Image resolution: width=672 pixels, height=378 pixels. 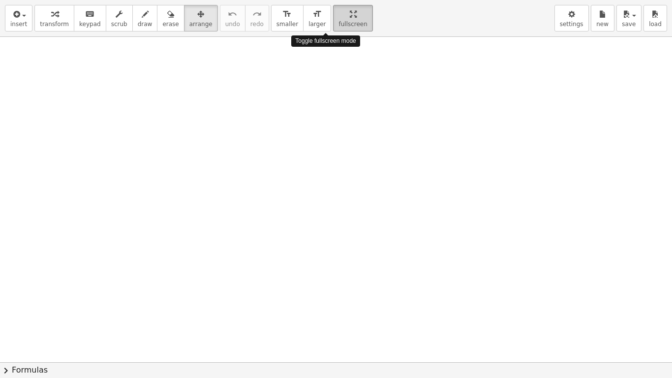 I want to click on span: erase, so click(x=170, y=24).